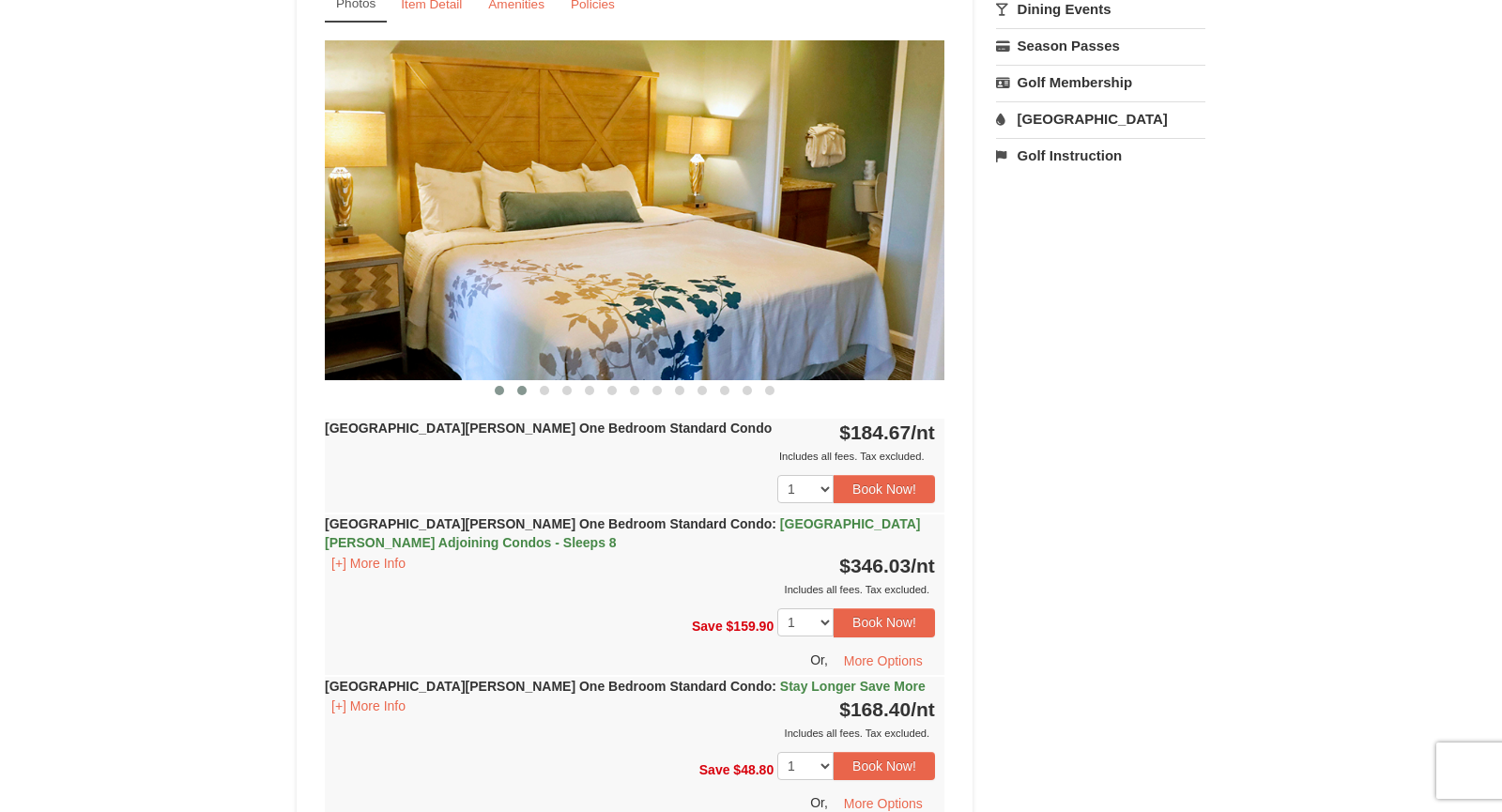  I want to click on span: $346.03, so click(875, 565).